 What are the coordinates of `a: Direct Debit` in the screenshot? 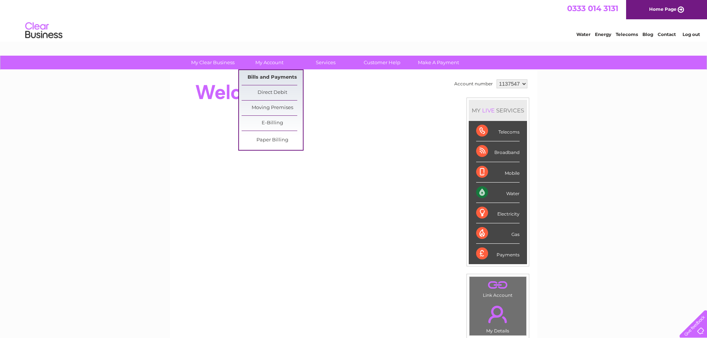 It's located at (272, 93).